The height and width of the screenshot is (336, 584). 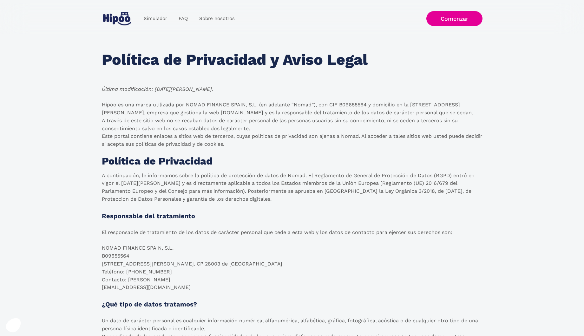 I want to click on a: FAQ, so click(x=183, y=18).